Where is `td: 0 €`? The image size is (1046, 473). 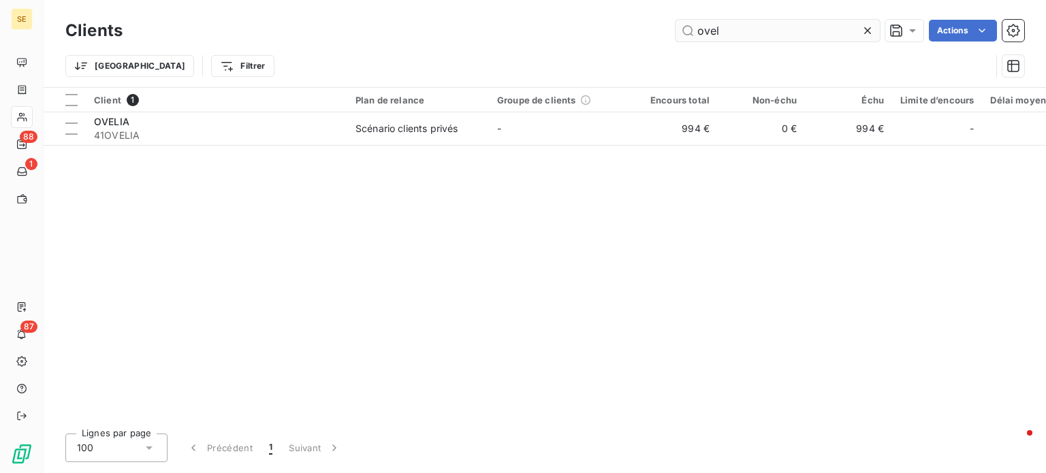
td: 0 € is located at coordinates (762, 129).